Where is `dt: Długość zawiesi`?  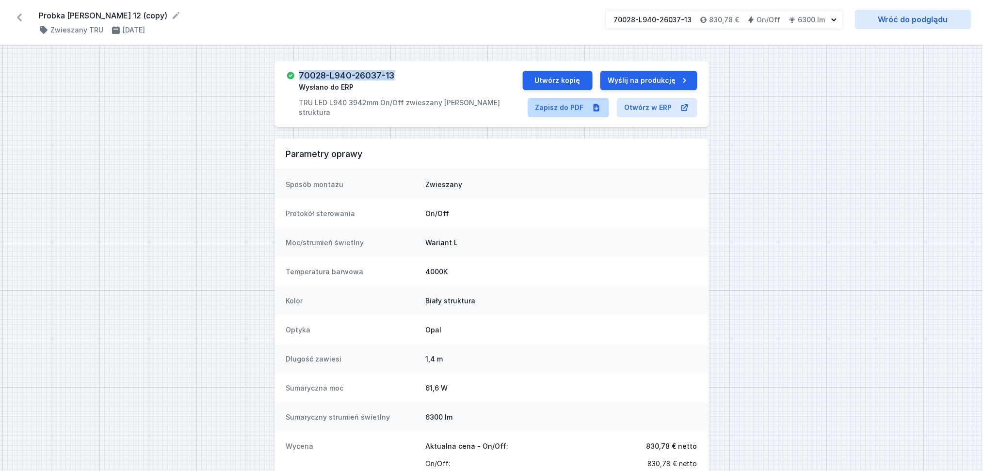 dt: Długość zawiesi is located at coordinates (352, 359).